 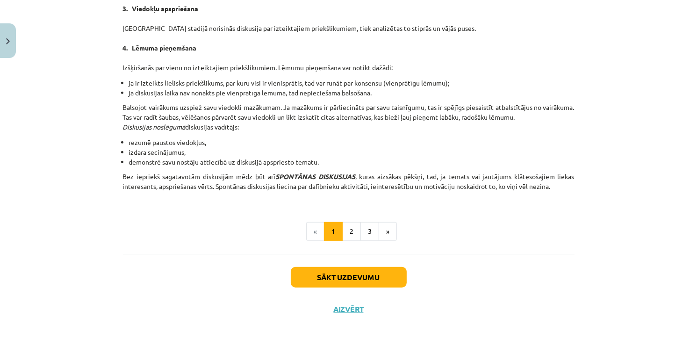 What do you see at coordinates (349, 186) in the screenshot?
I see `p: Bez iepriekš sagatavotām diskusijām mēdz būt arī , kuras aizsākas pēkšņi, tad, ja temats vai jaut...` at bounding box center [349, 186].